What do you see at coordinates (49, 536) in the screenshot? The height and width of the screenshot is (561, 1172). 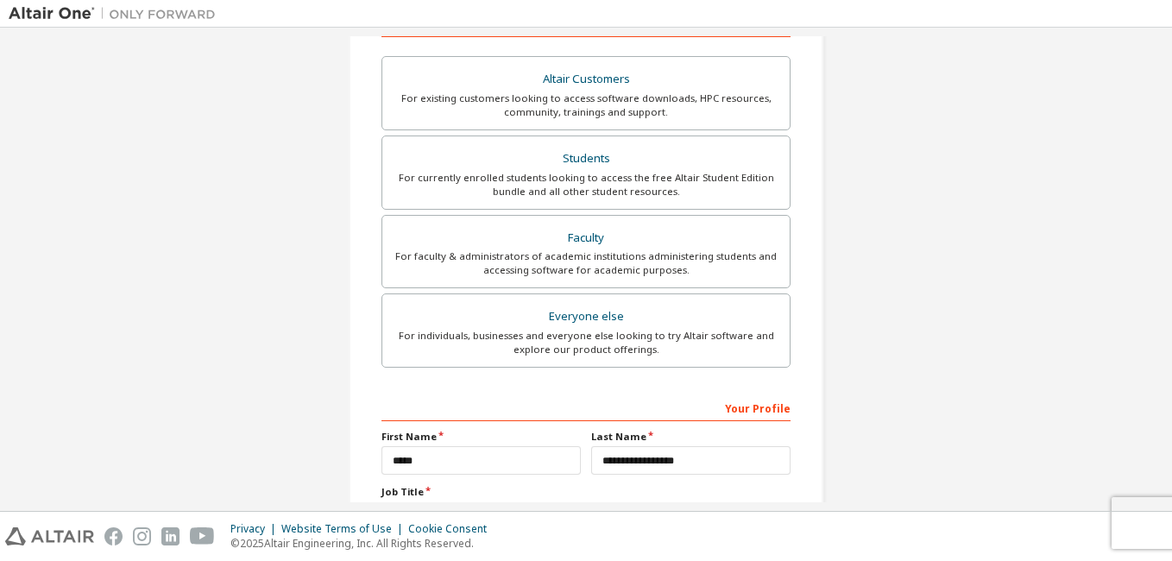 I see `img: altair_logo.svg` at bounding box center [49, 536].